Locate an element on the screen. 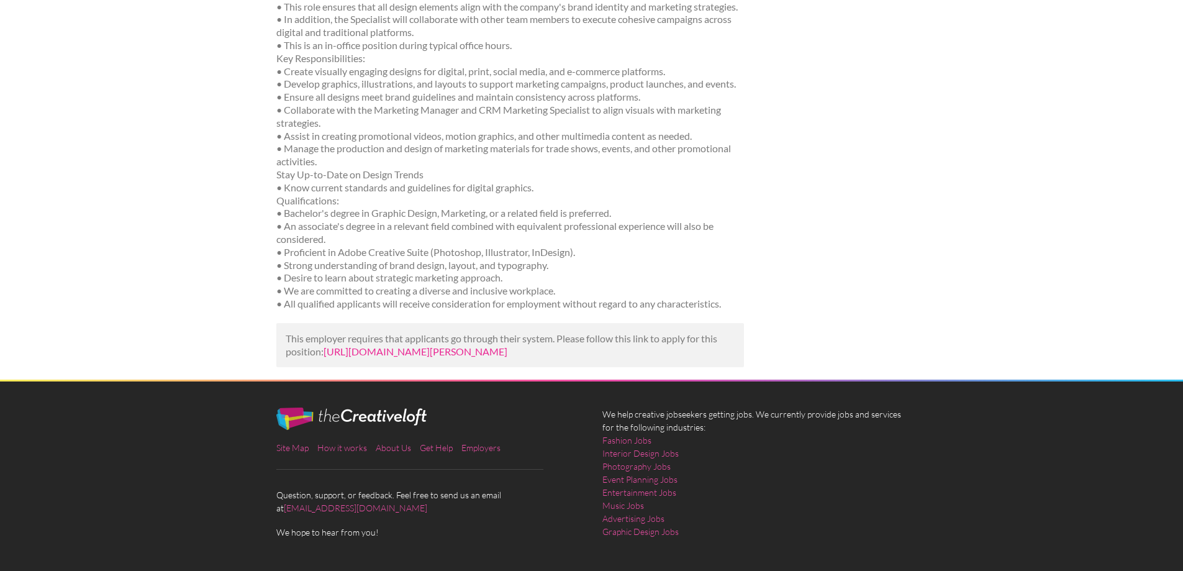 The image size is (1183, 571). a: Employers is located at coordinates (481, 447).